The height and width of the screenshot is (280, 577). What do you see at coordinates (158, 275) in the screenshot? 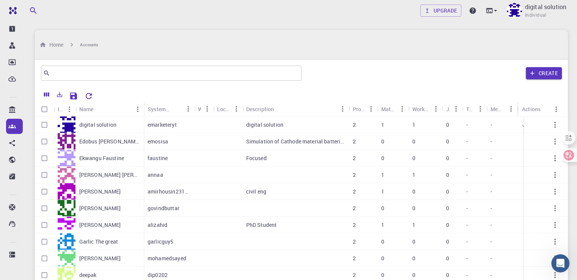
I see `p: dip0202` at bounding box center [158, 275].